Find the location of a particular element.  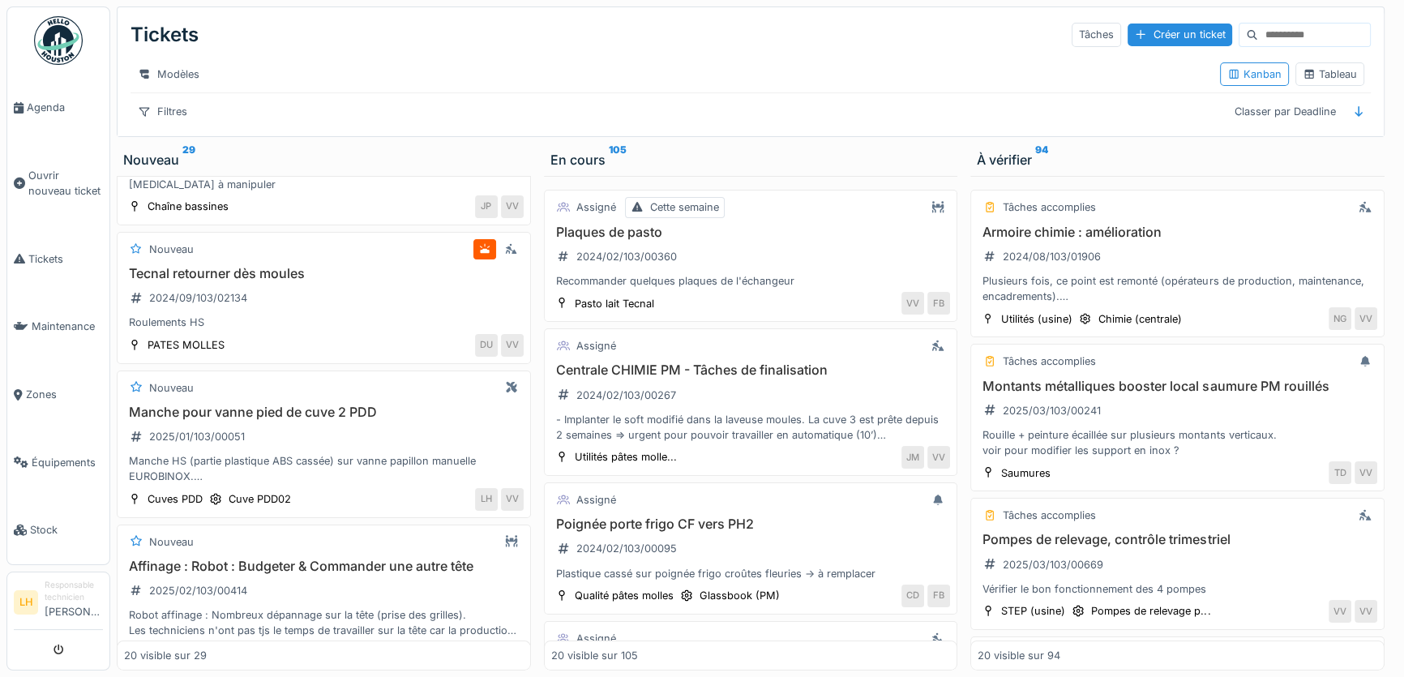

div: Qualité pâtes molles is located at coordinates (624, 595).